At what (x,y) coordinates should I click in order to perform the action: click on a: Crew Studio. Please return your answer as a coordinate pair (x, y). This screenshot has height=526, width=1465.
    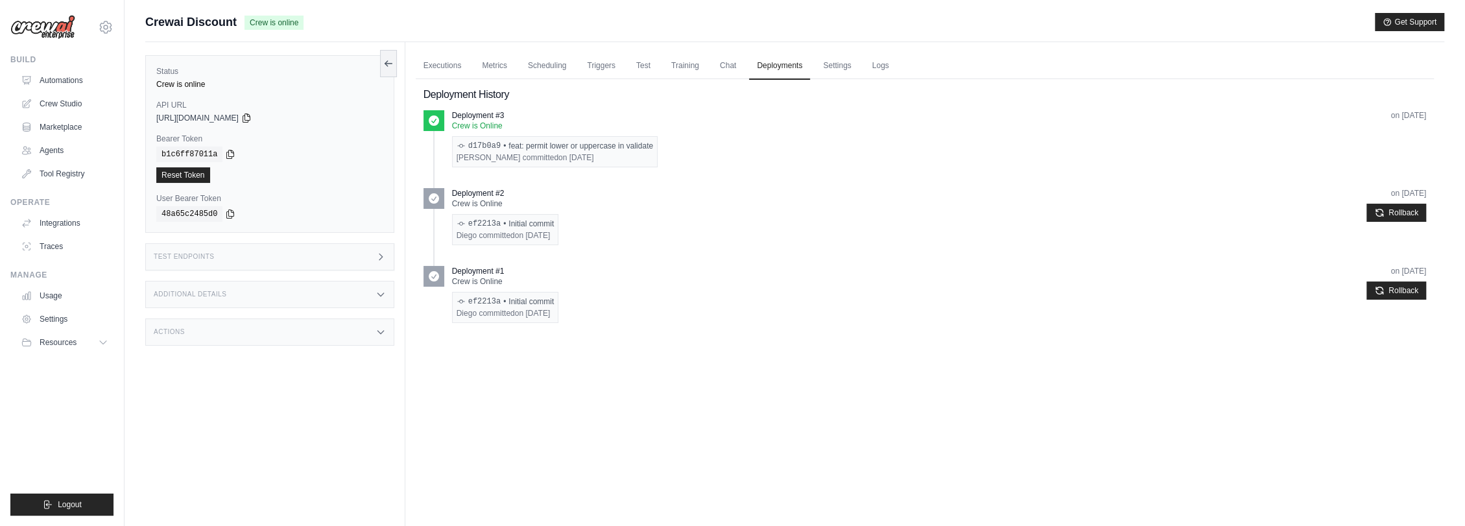
    Looking at the image, I should click on (64, 104).